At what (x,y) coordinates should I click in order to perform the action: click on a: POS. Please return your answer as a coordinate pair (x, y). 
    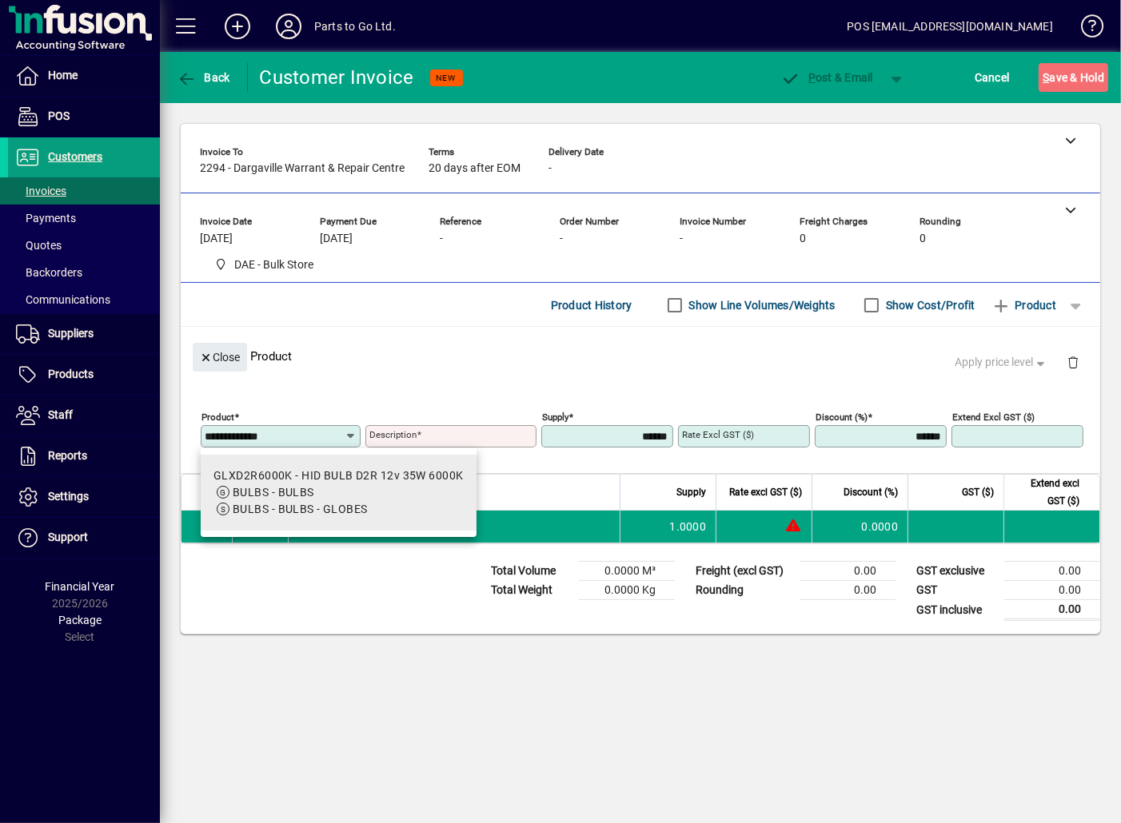
    Looking at the image, I should click on (84, 117).